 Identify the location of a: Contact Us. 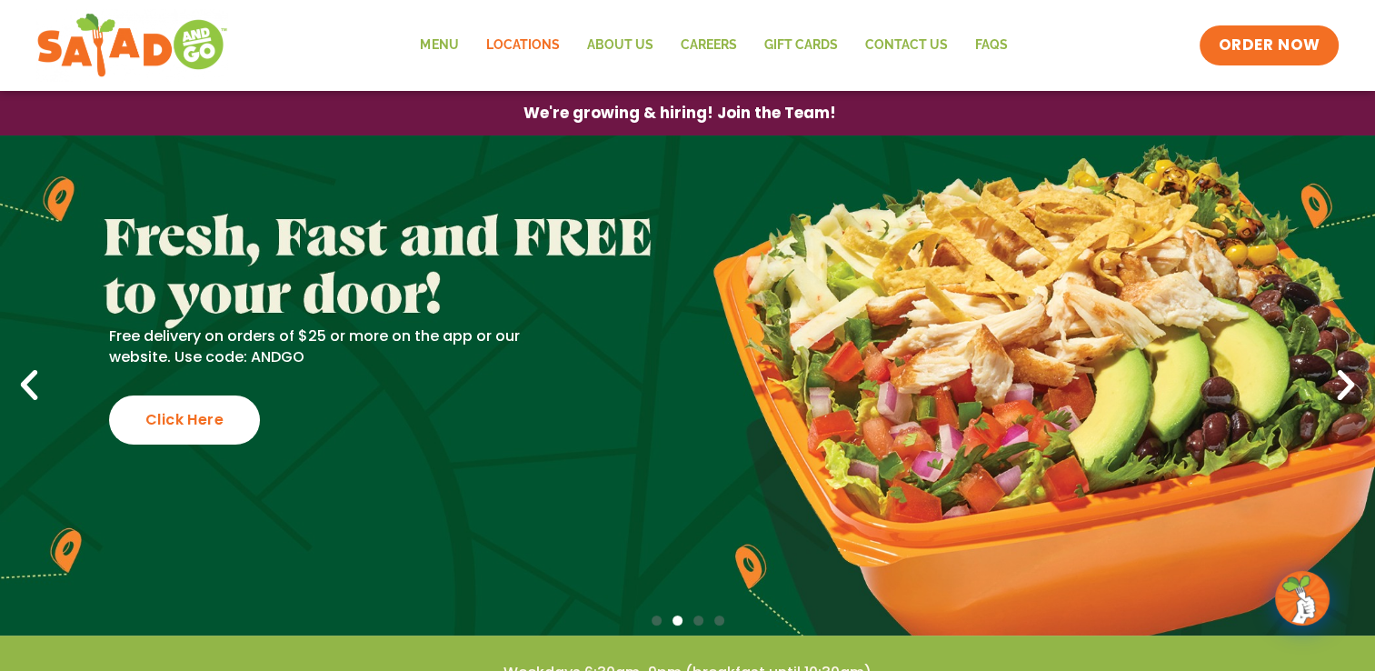
(905, 45).